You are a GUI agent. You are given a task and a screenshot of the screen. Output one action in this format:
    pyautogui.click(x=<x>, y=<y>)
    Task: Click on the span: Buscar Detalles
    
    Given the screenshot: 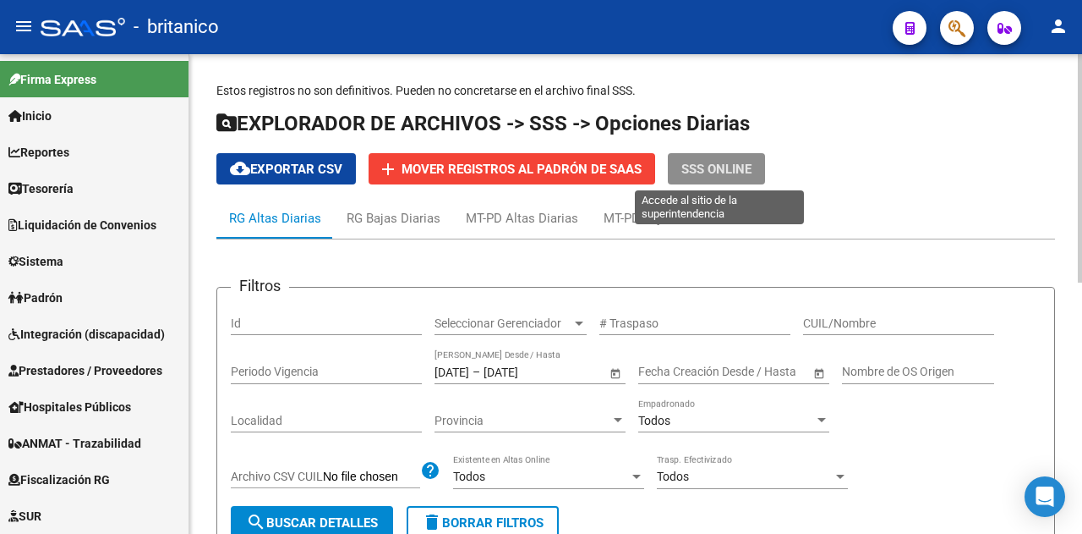 What is the action you would take?
    pyautogui.click(x=312, y=523)
    